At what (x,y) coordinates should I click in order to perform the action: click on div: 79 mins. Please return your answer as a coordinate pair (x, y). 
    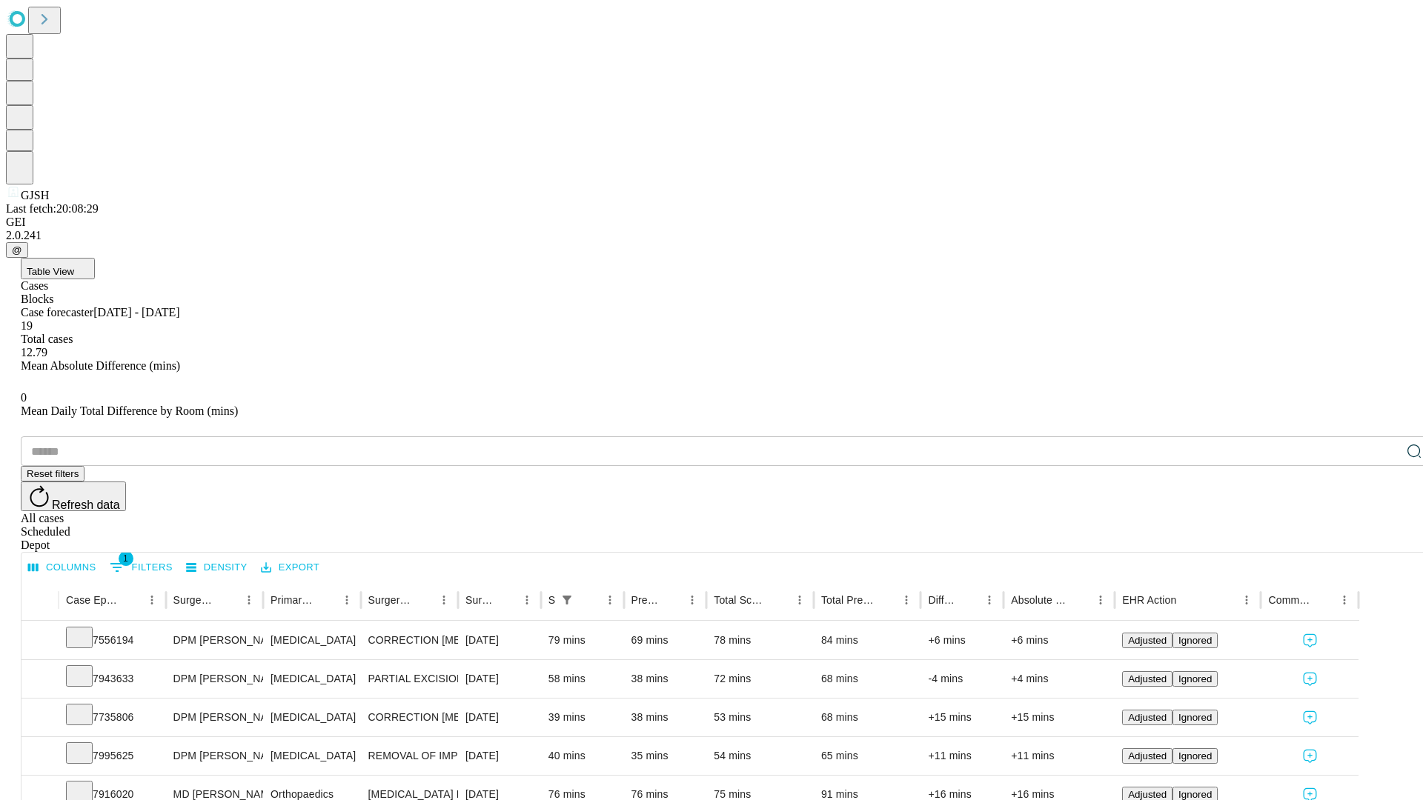
    Looking at the image, I should click on (583, 640).